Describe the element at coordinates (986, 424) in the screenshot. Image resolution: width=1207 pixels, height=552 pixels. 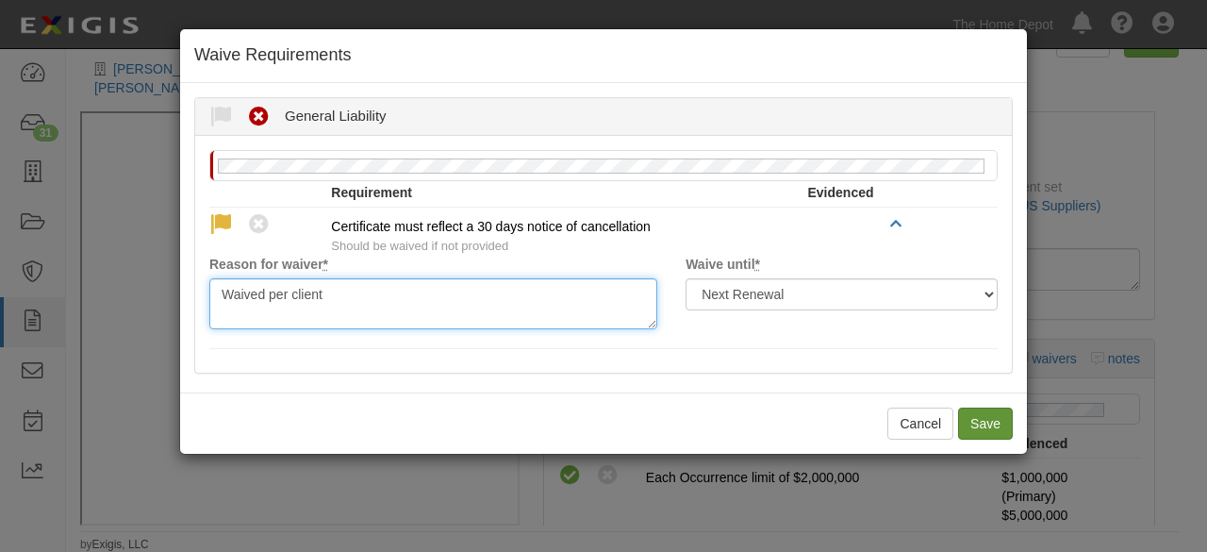
I see `button: Save` at that location.